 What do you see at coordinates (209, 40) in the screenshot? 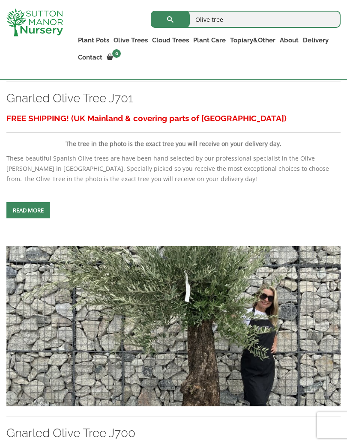
I see `a: Plant Care` at bounding box center [209, 40].